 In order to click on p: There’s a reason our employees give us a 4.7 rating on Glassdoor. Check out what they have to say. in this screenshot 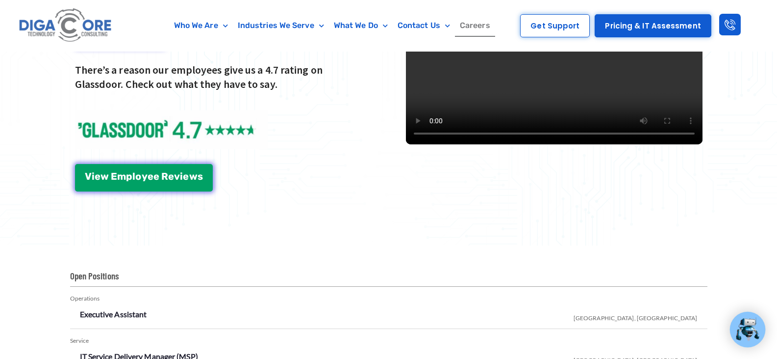, I will do `click(223, 77)`.